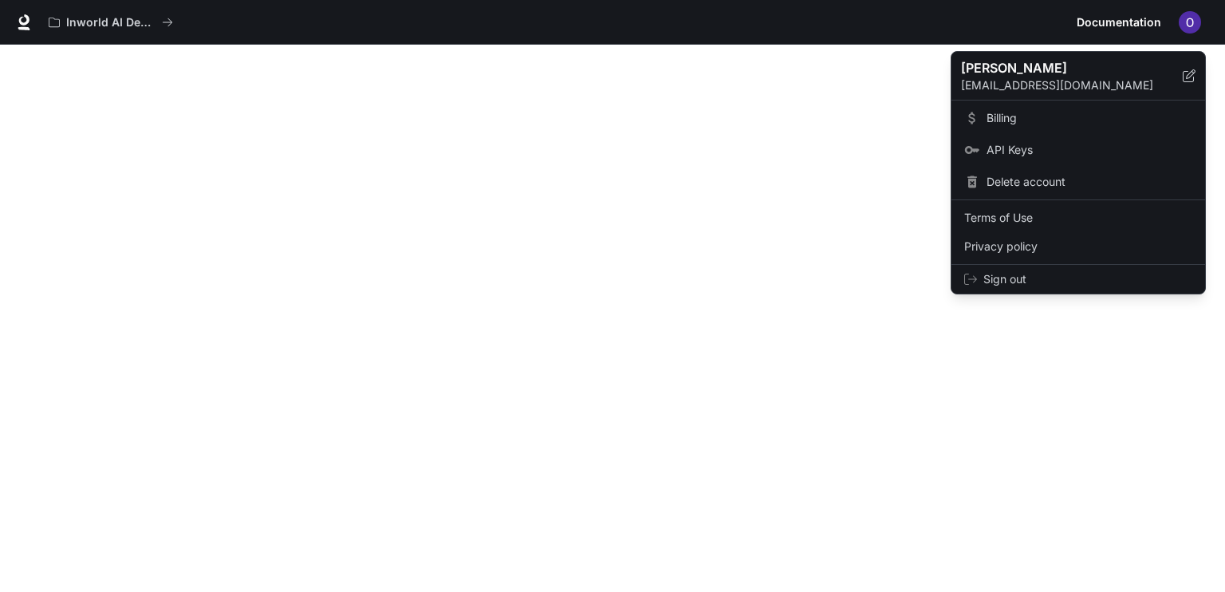  I want to click on span: Sign out, so click(1088, 279).